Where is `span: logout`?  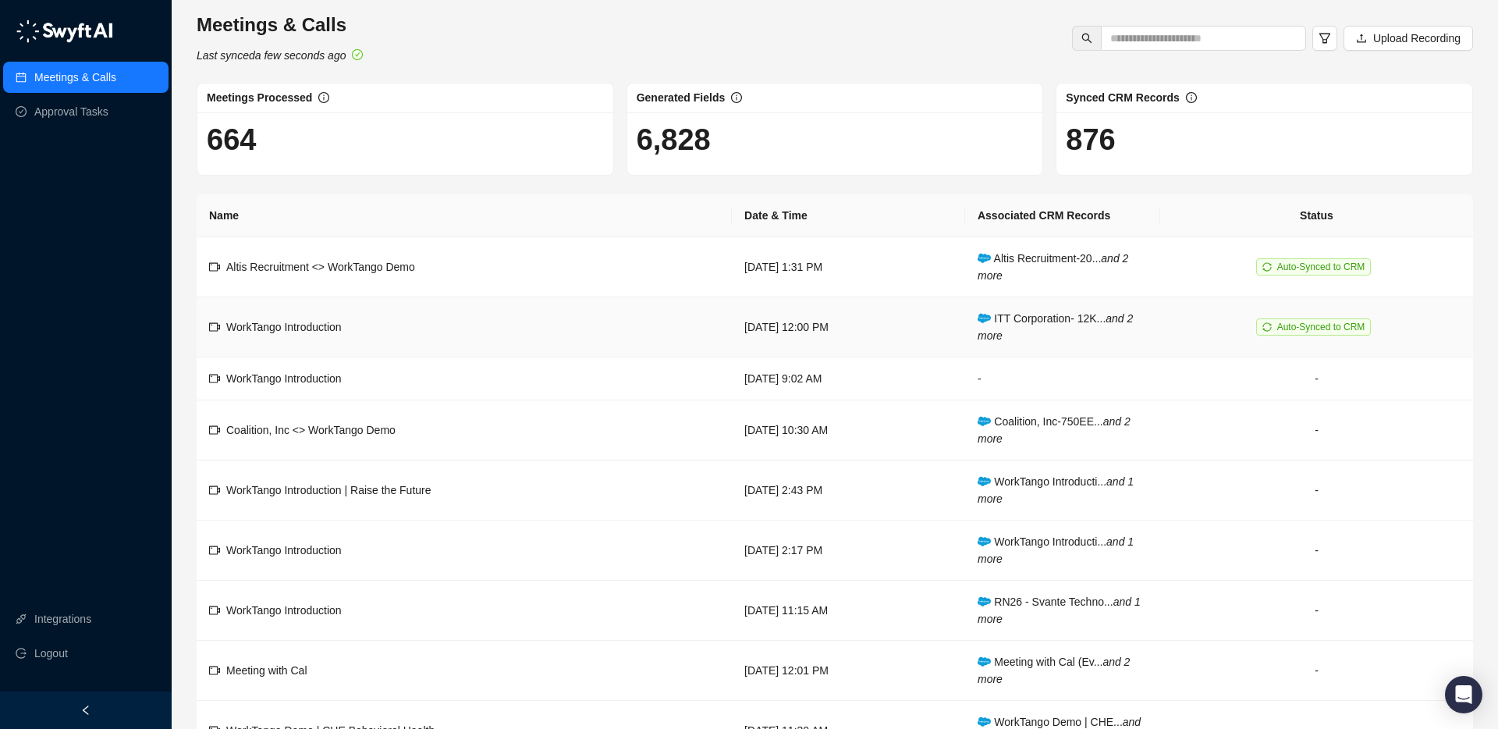 span: logout is located at coordinates (21, 653).